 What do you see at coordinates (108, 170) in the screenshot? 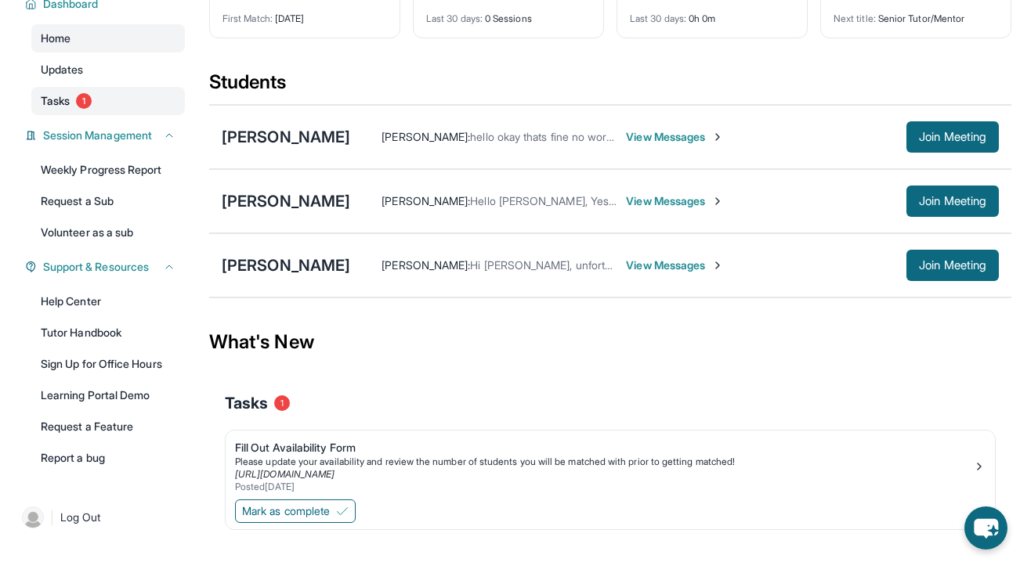
I see `a: Weekly Progress Report` at bounding box center [108, 170].